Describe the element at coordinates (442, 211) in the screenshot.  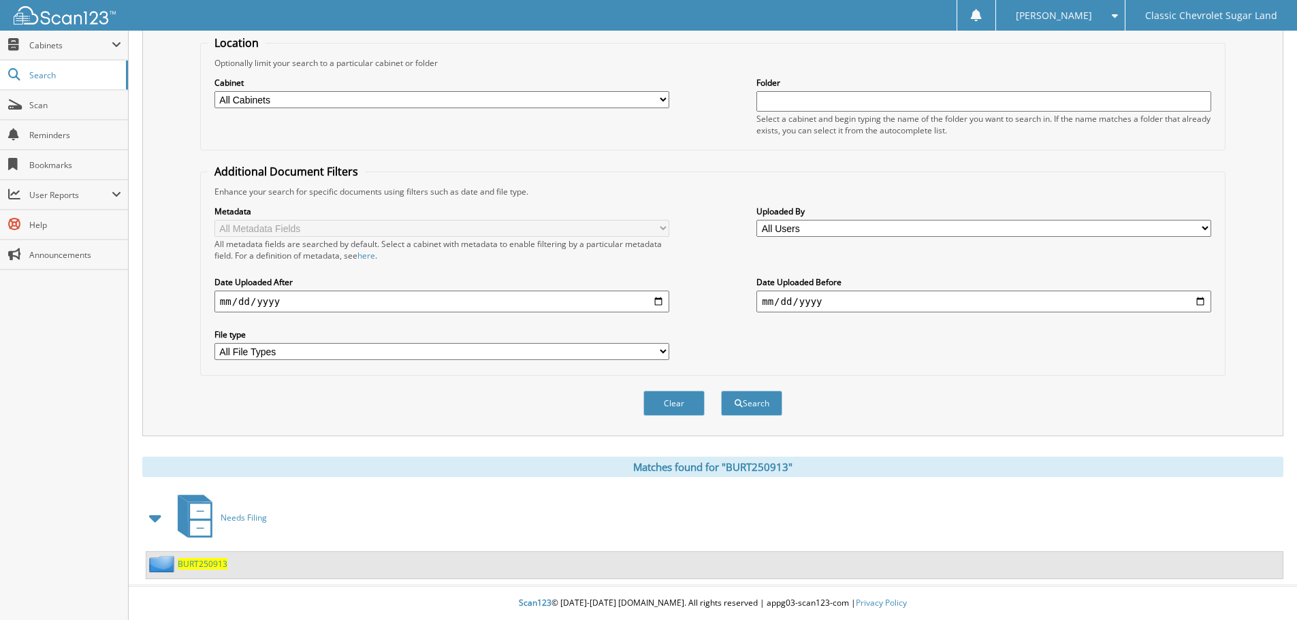
I see `label: Metadata` at that location.